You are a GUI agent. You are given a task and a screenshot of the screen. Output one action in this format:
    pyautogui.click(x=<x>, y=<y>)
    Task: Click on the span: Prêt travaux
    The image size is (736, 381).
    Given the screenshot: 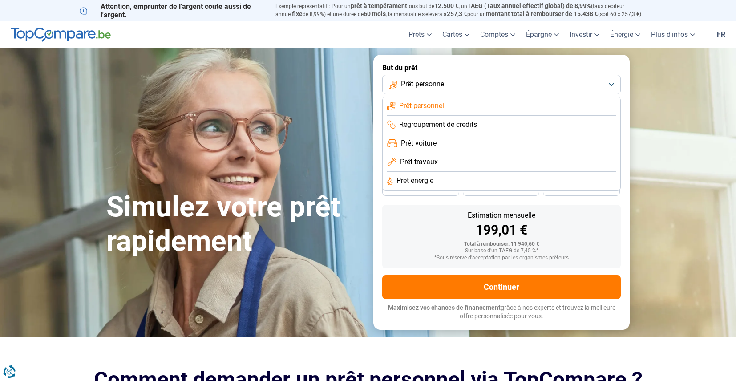 What is the action you would take?
    pyautogui.click(x=419, y=162)
    